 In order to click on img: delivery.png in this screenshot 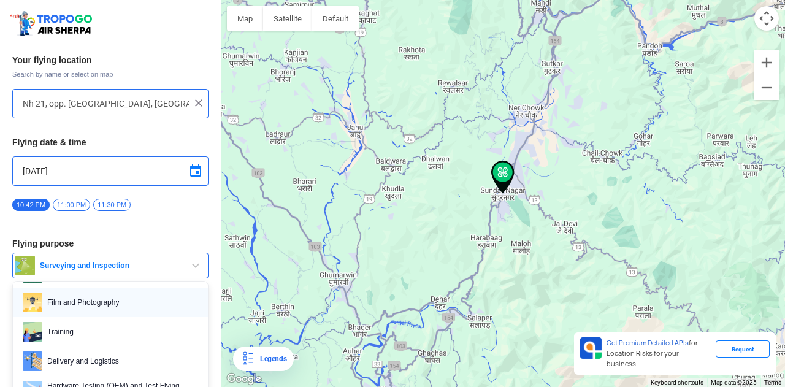, I will do `click(32, 361)`.